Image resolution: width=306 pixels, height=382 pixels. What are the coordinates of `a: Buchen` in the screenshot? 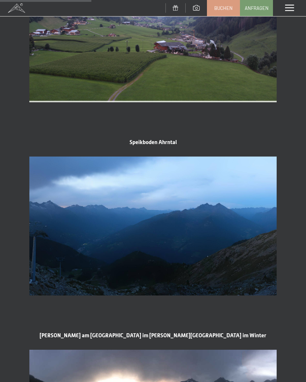 It's located at (223, 8).